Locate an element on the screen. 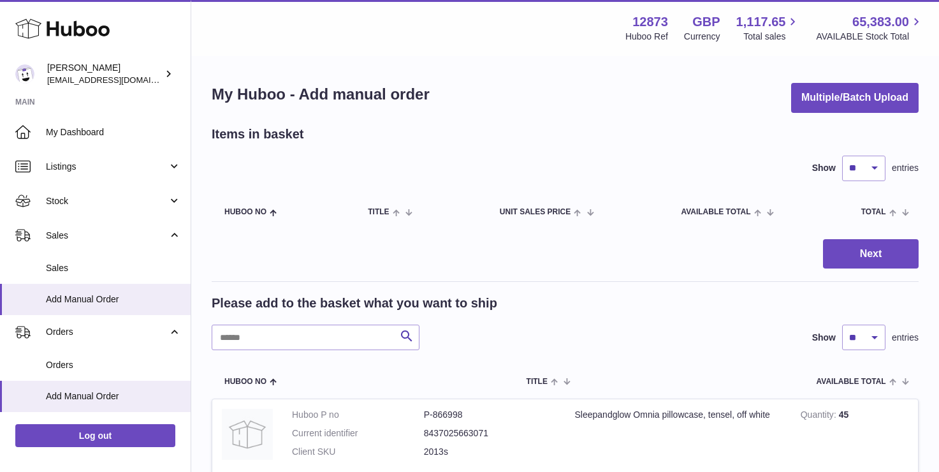 This screenshot has width=939, height=472. h1: My Huboo - Add manual order is located at coordinates (321, 94).